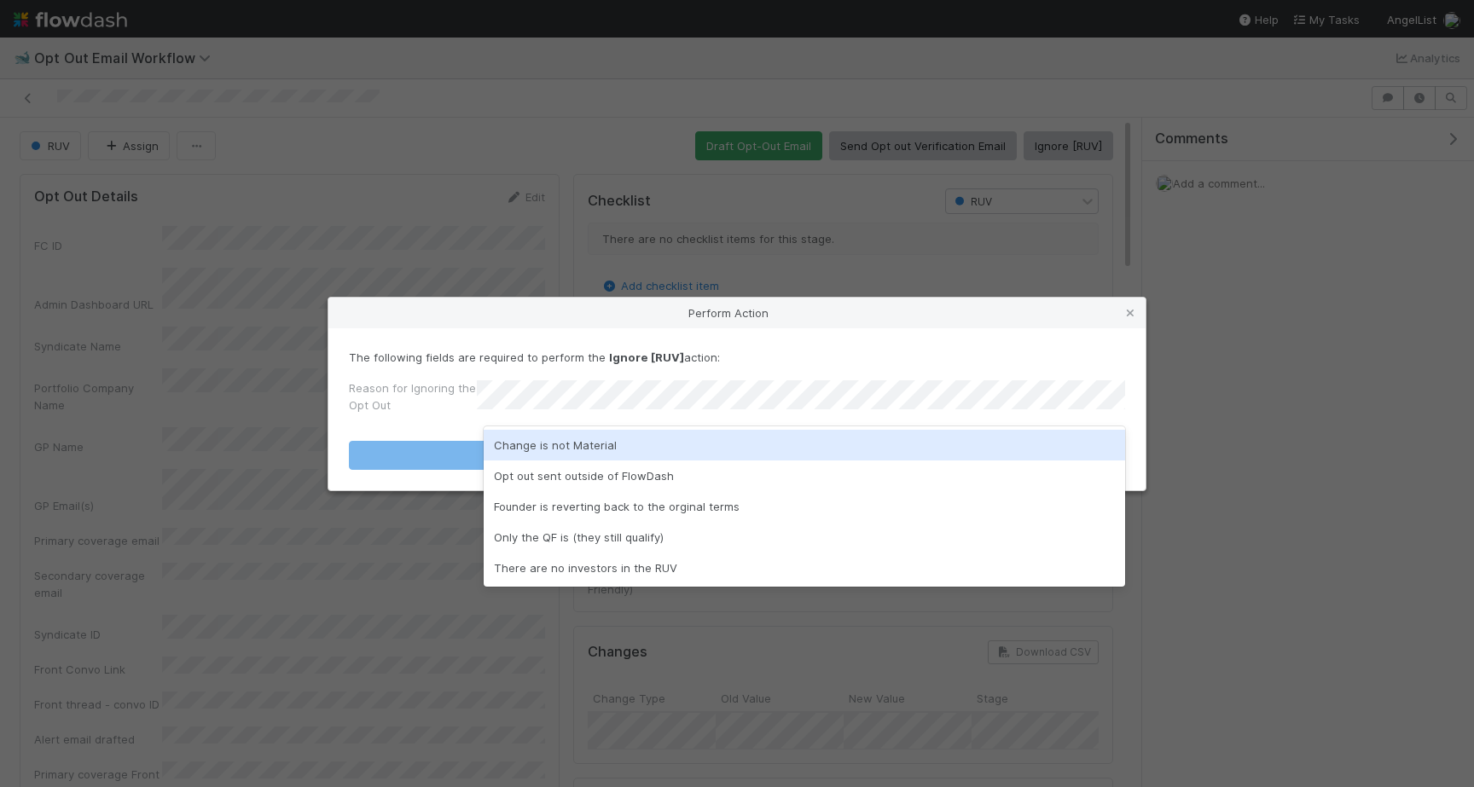 This screenshot has width=1474, height=787. Describe the element at coordinates (804, 476) in the screenshot. I see `div: Opt out sent outside of FlowDash` at that location.